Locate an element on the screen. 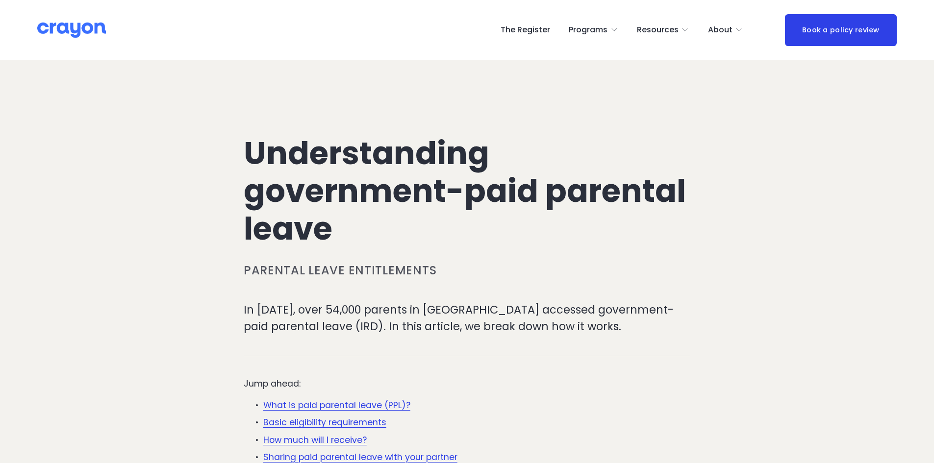  span: Resources is located at coordinates (658, 30).